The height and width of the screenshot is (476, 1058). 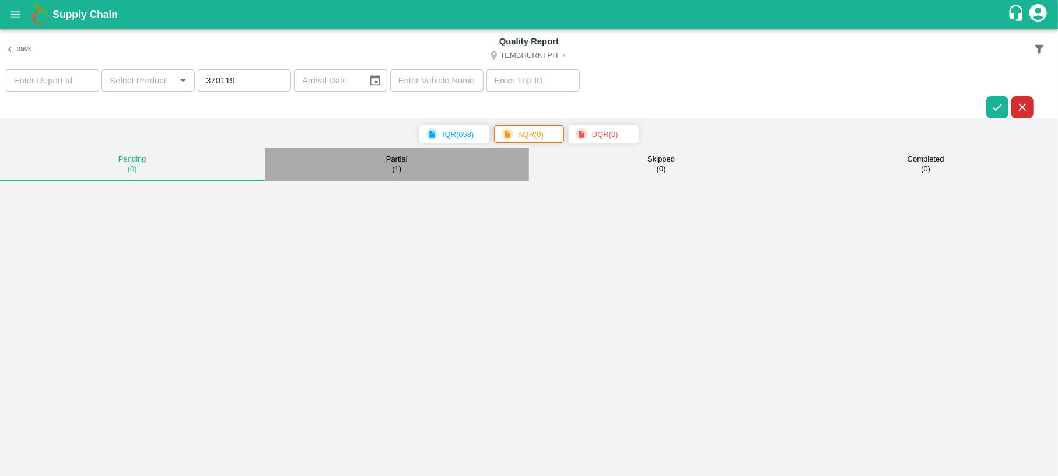 I want to click on img: logo, so click(x=41, y=15).